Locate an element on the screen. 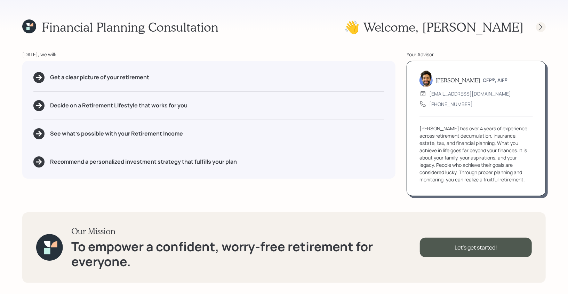  h1: To empower a confident, worry-free retirement for everyone. is located at coordinates (246, 254).